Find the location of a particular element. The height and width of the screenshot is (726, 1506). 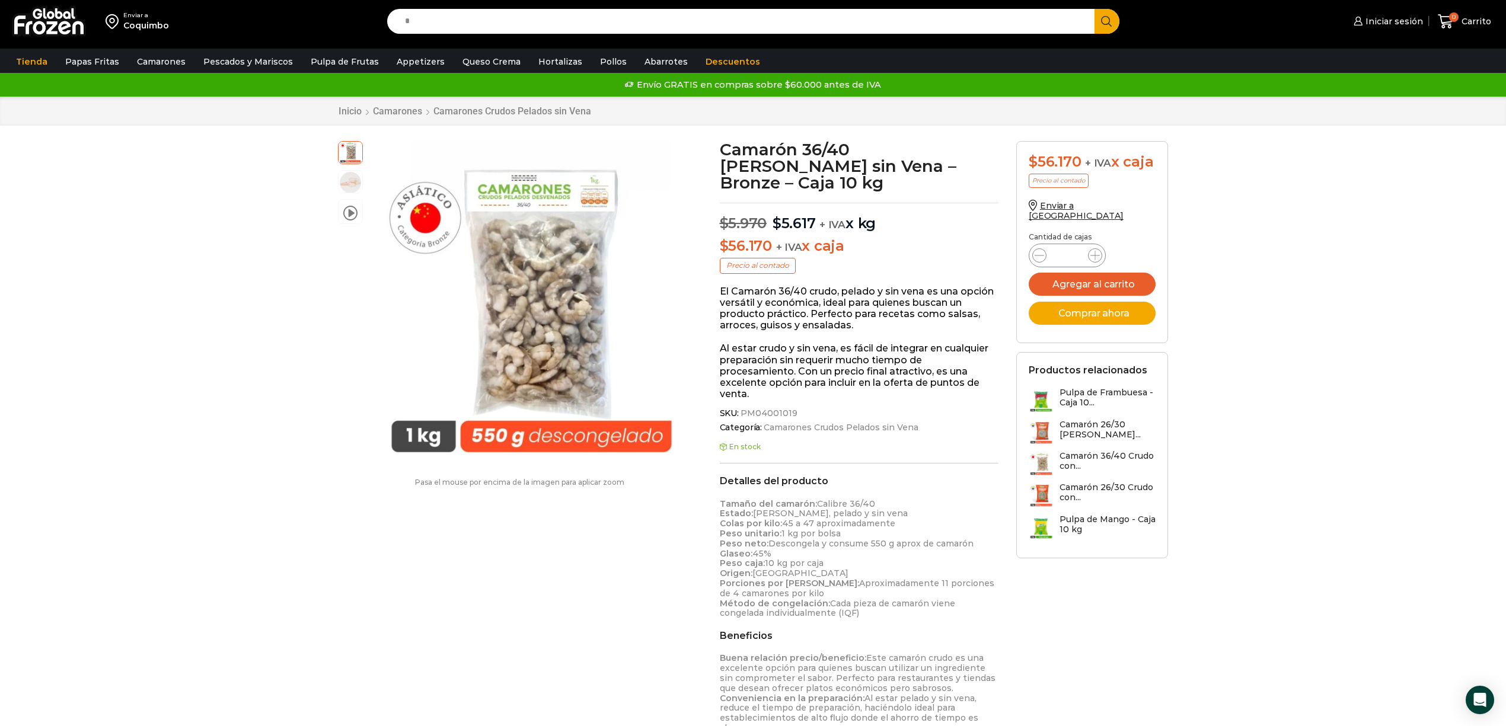

h2: Detalles del producto is located at coordinates (859, 481).